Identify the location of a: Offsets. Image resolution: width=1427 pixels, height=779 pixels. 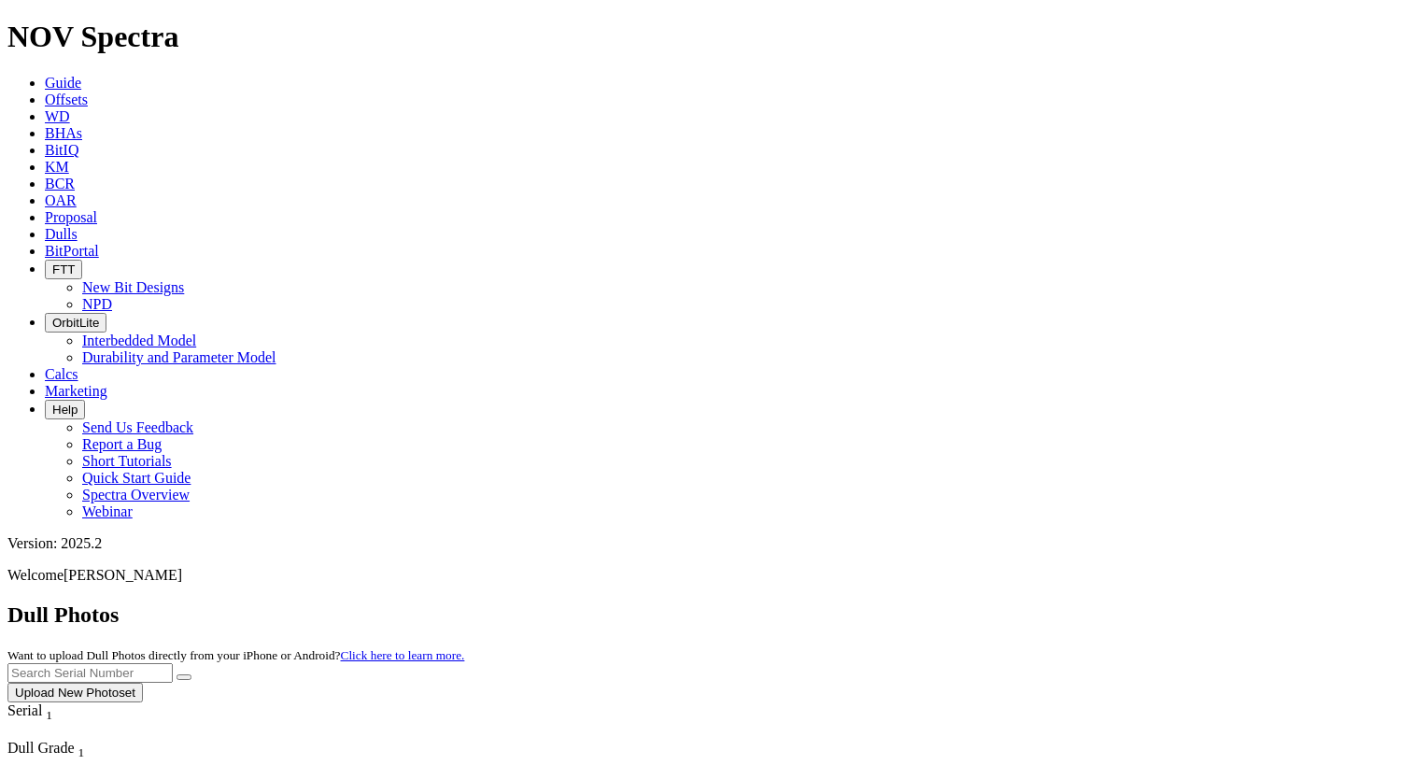
(66, 99).